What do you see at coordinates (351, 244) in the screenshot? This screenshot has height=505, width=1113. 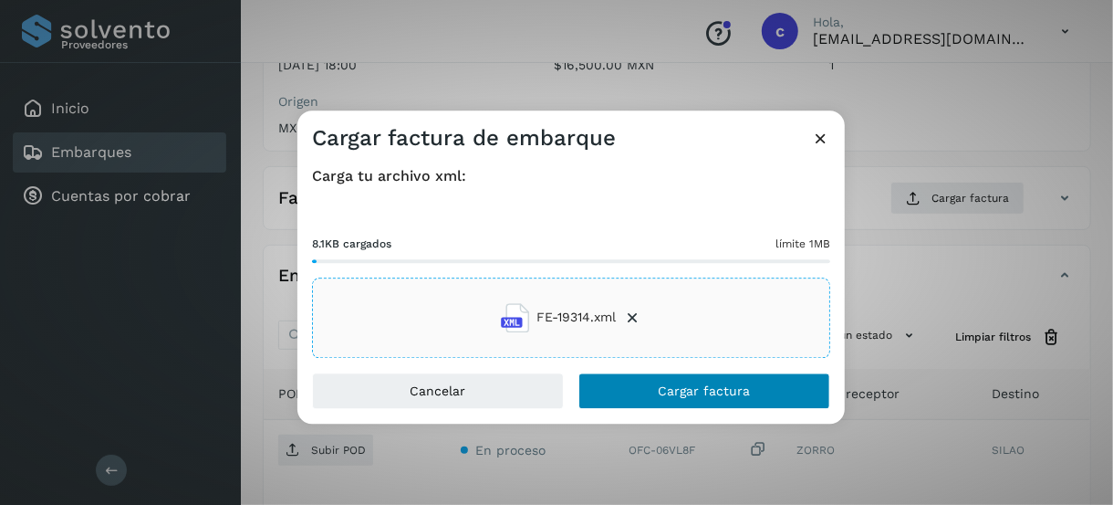 I see `span: 8.1KB cargados` at bounding box center [351, 244].